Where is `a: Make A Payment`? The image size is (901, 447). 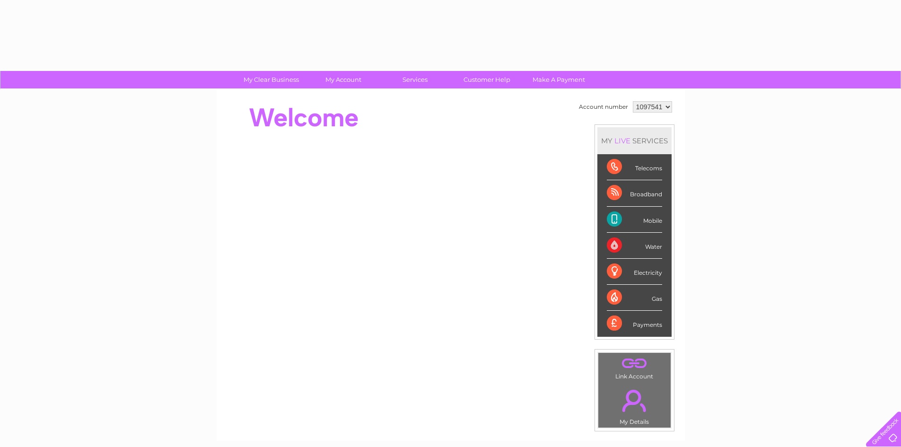
a: Make A Payment is located at coordinates (559, 79).